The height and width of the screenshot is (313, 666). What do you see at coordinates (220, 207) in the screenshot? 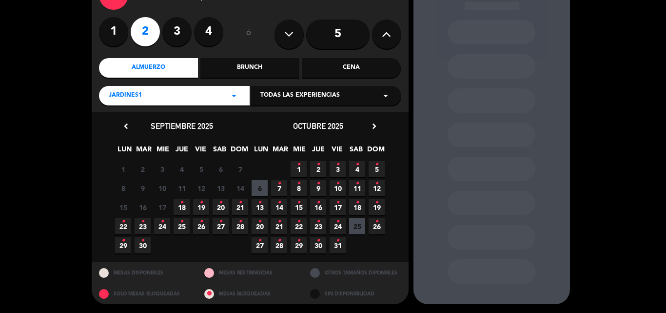
I see `span: 20` at bounding box center [220, 207].